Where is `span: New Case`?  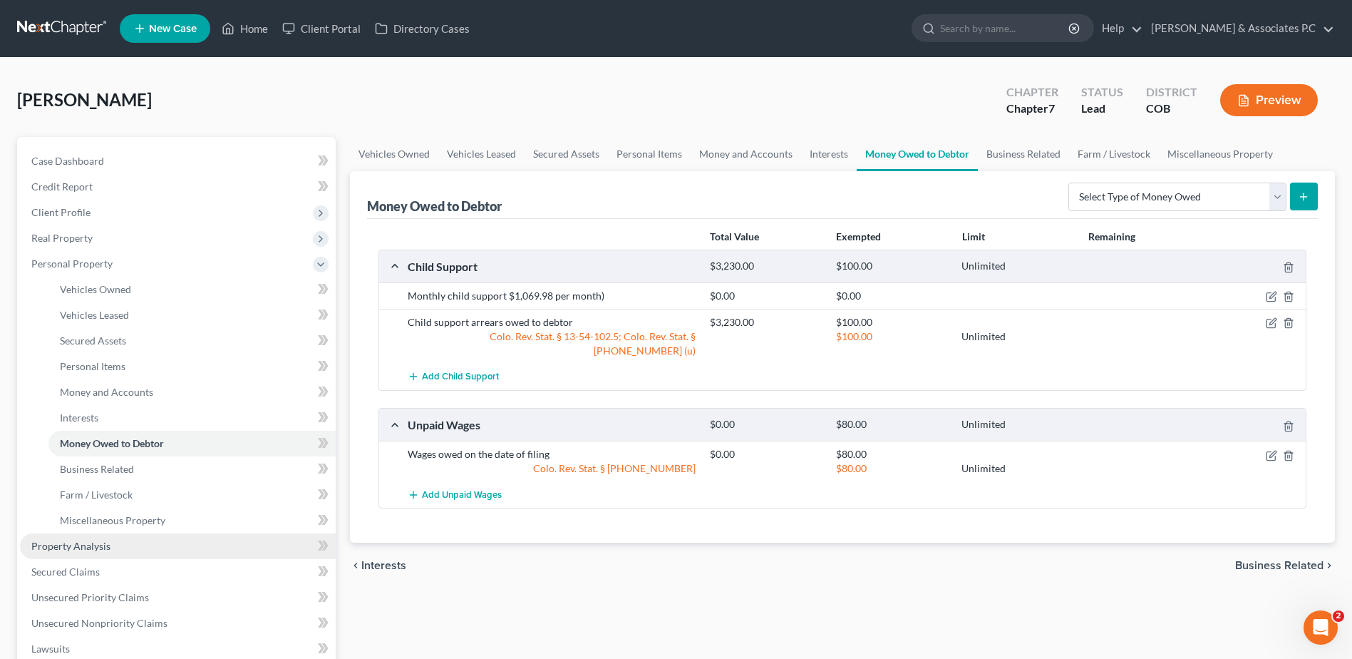 span: New Case is located at coordinates (172, 29).